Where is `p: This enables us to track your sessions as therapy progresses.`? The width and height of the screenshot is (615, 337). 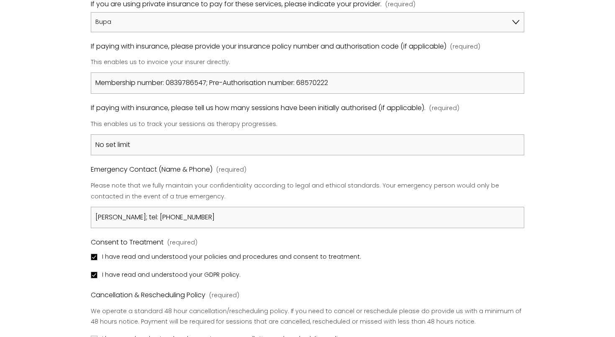
p: This enables us to track your sessions as therapy progresses. is located at coordinates (308, 124).